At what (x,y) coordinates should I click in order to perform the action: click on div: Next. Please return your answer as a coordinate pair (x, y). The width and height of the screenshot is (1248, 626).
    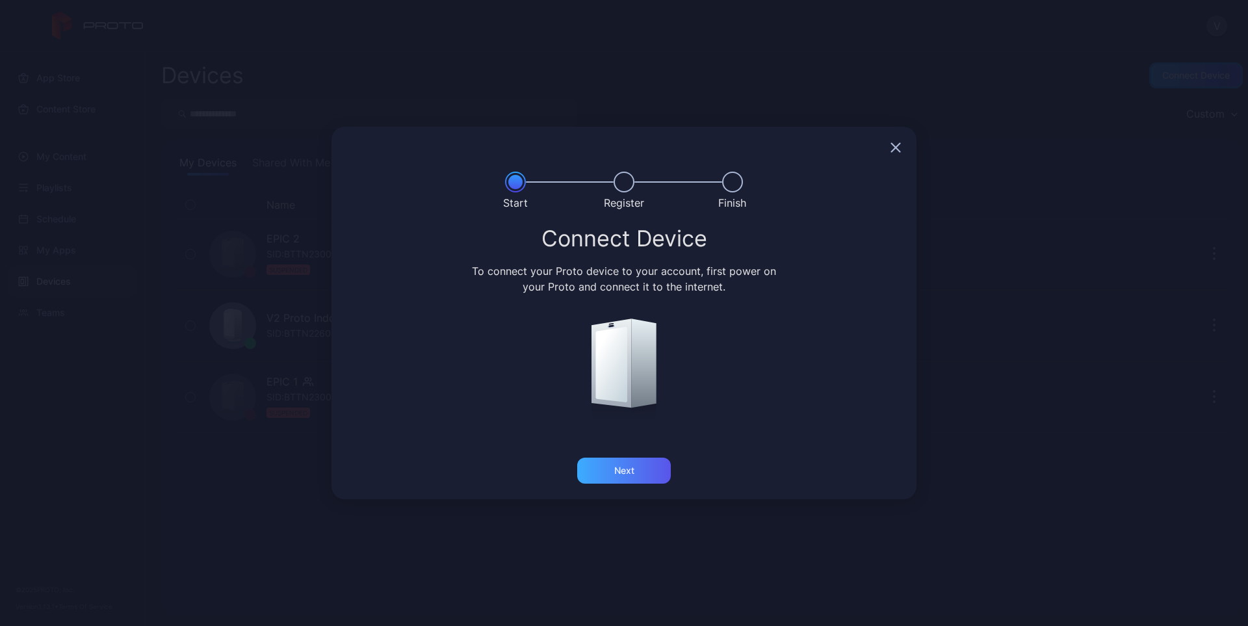
    Looking at the image, I should click on (624, 471).